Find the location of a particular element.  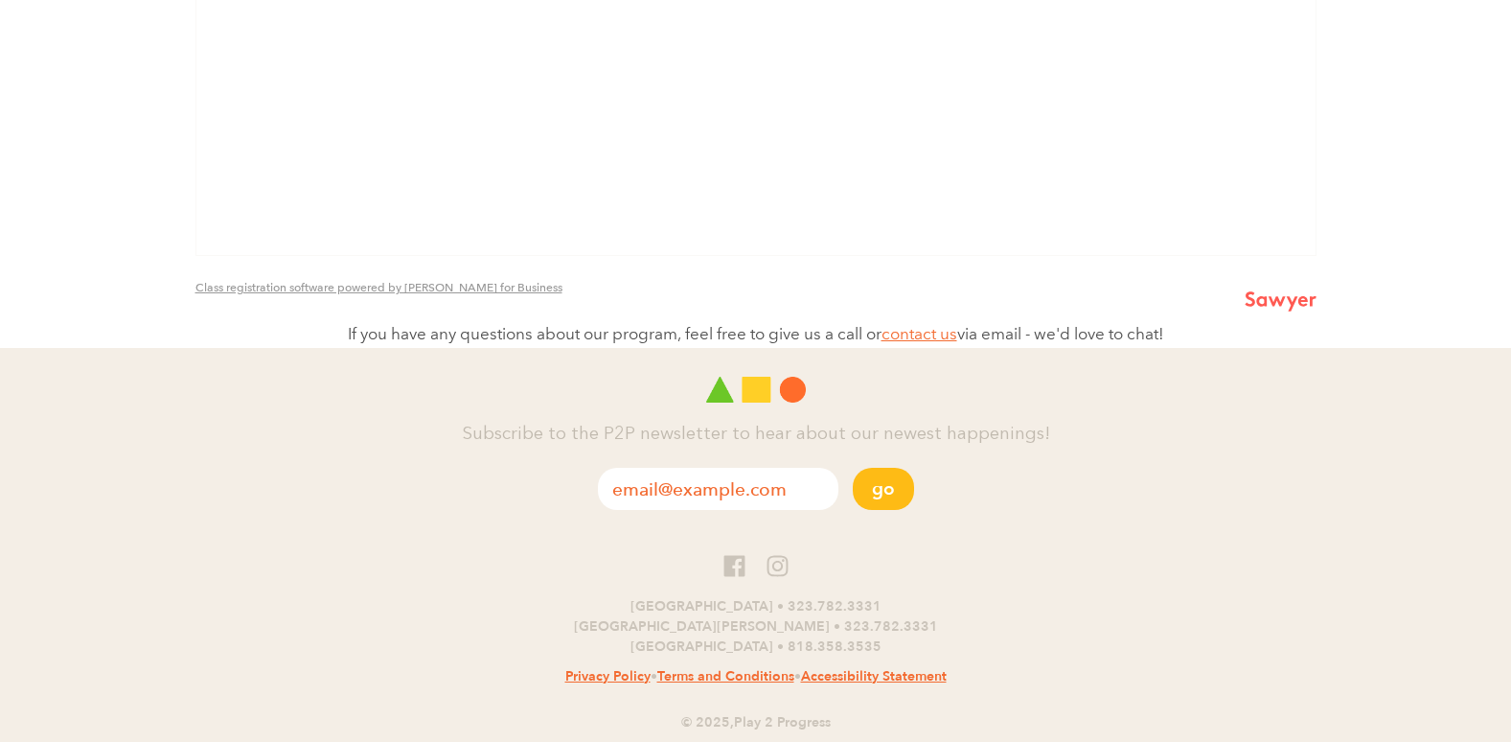

button: Go is located at coordinates (883, 489).